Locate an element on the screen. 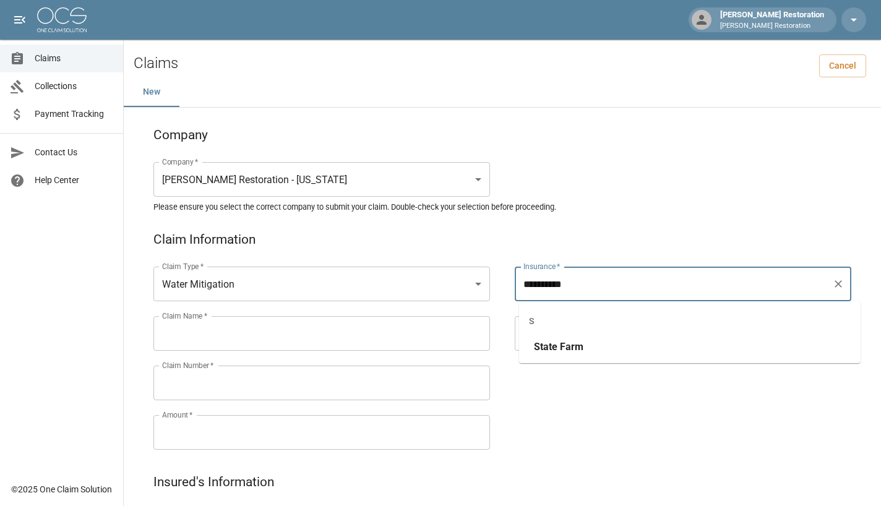 This screenshot has height=506, width=881. label: Claim Type is located at coordinates (183, 266).